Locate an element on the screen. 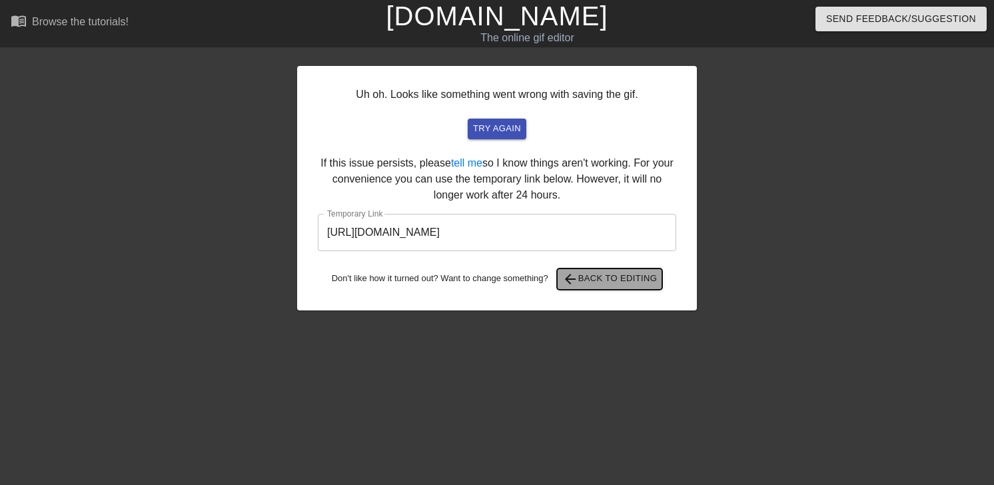 This screenshot has width=994, height=485. div: The online gif editor is located at coordinates (527, 38).